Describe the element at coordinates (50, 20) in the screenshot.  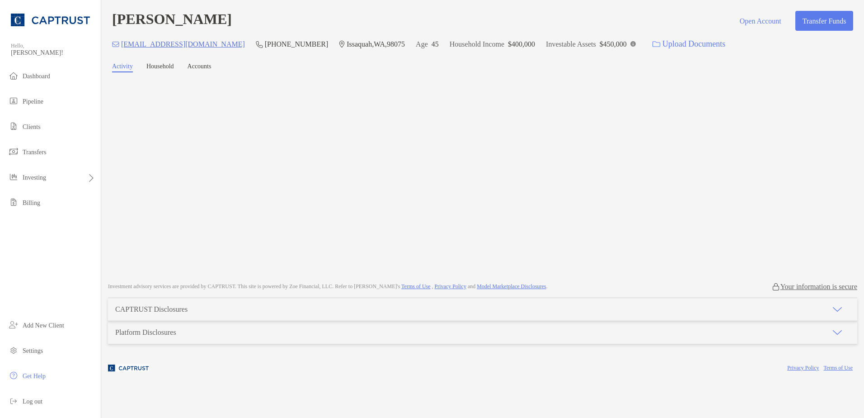
I see `img: CAPTRUST Logo` at that location.